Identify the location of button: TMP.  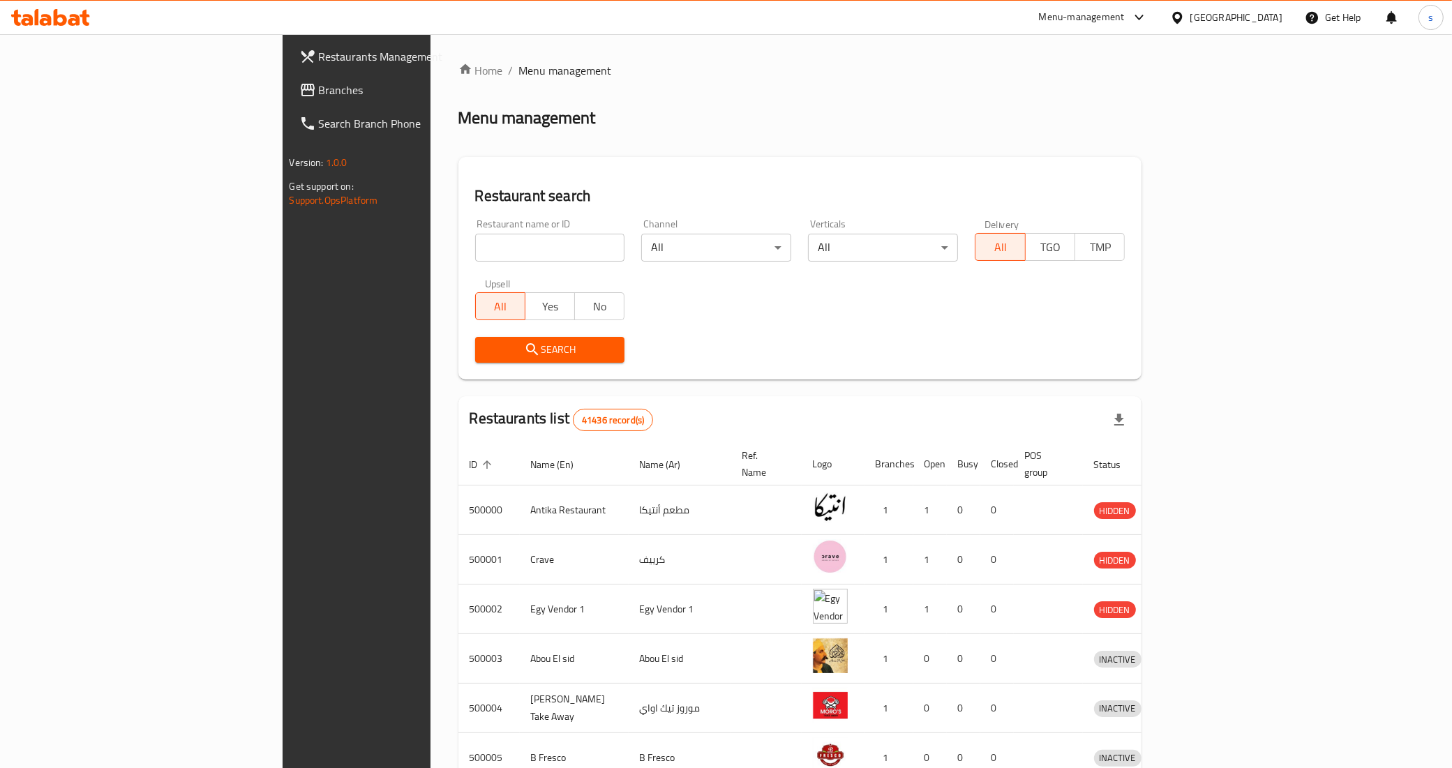
(1100, 247).